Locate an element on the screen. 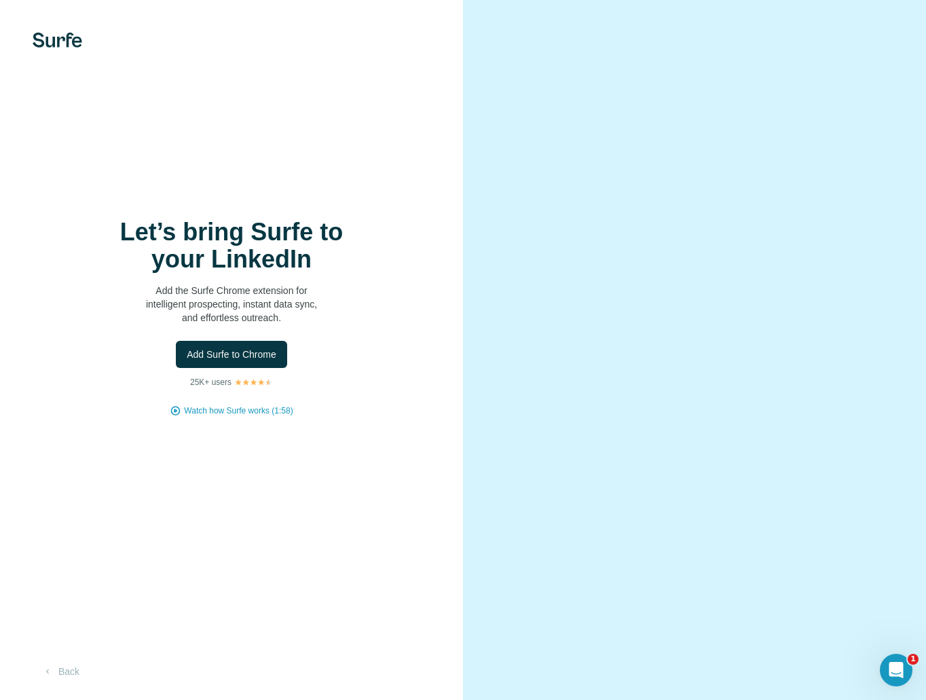  button: Add Surfe to Chrome is located at coordinates (232, 354).